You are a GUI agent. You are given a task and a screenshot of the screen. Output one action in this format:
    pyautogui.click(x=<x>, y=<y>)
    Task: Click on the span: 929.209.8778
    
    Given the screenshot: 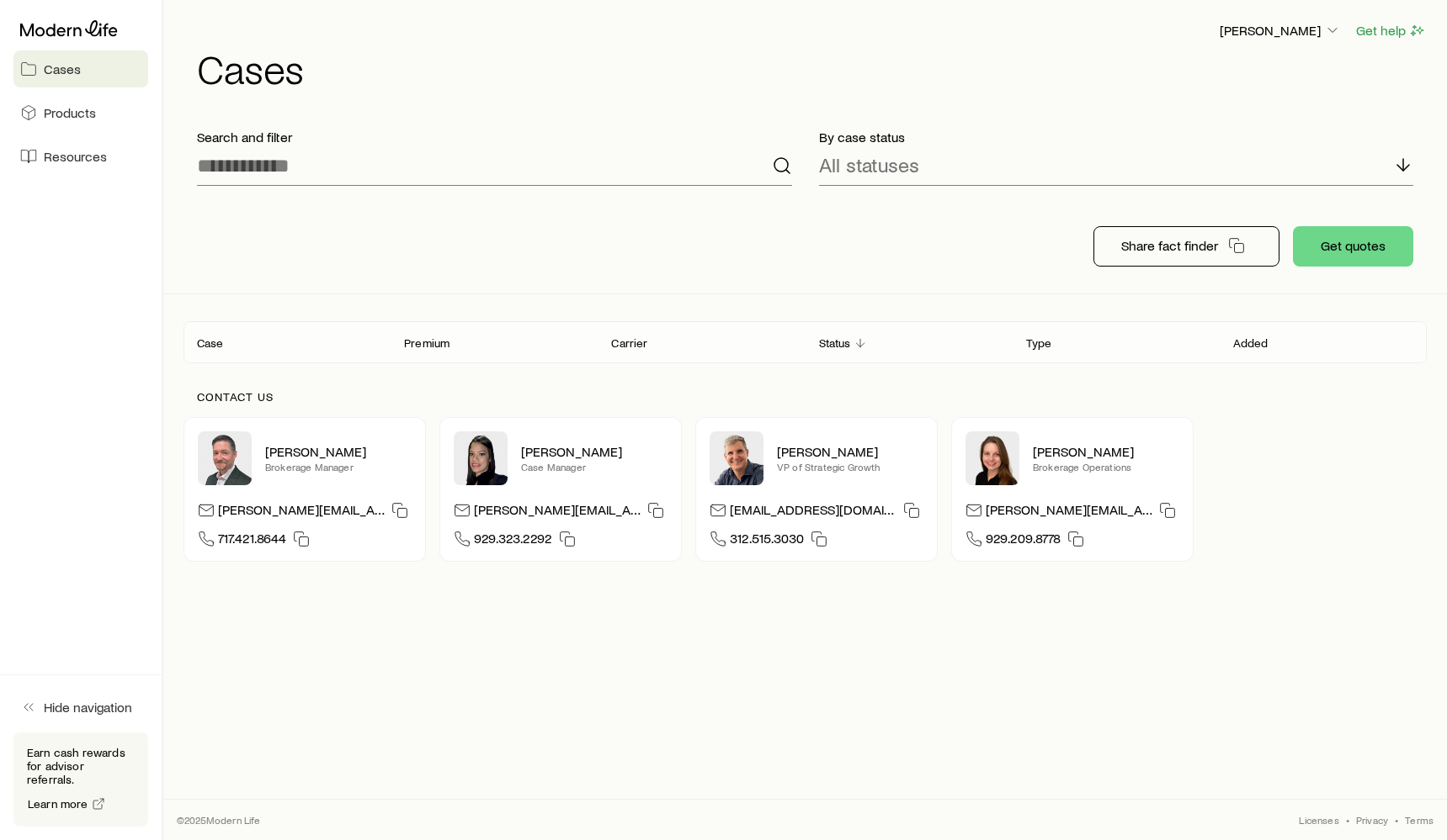 What is the action you would take?
    pyautogui.click(x=1023, y=541)
    